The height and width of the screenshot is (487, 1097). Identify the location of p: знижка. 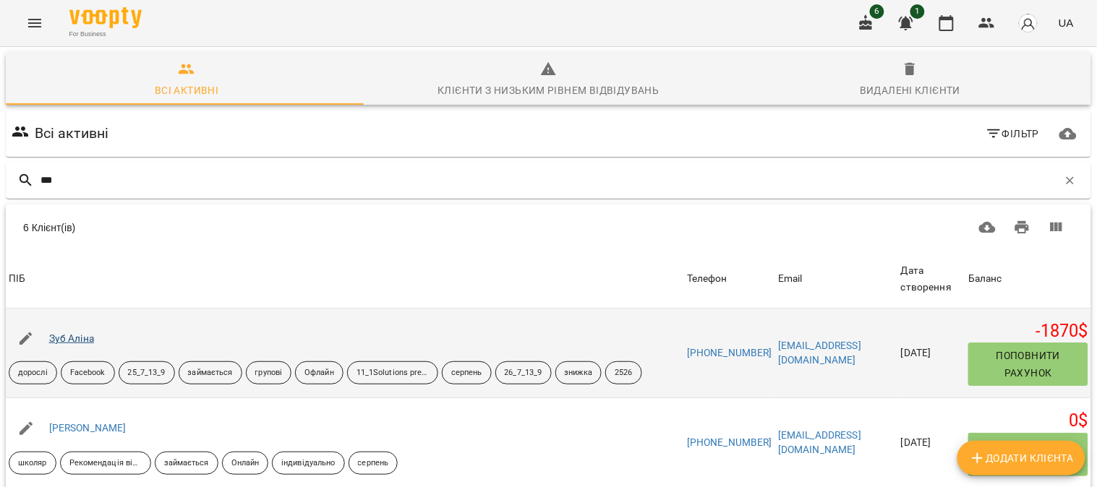
(579, 373).